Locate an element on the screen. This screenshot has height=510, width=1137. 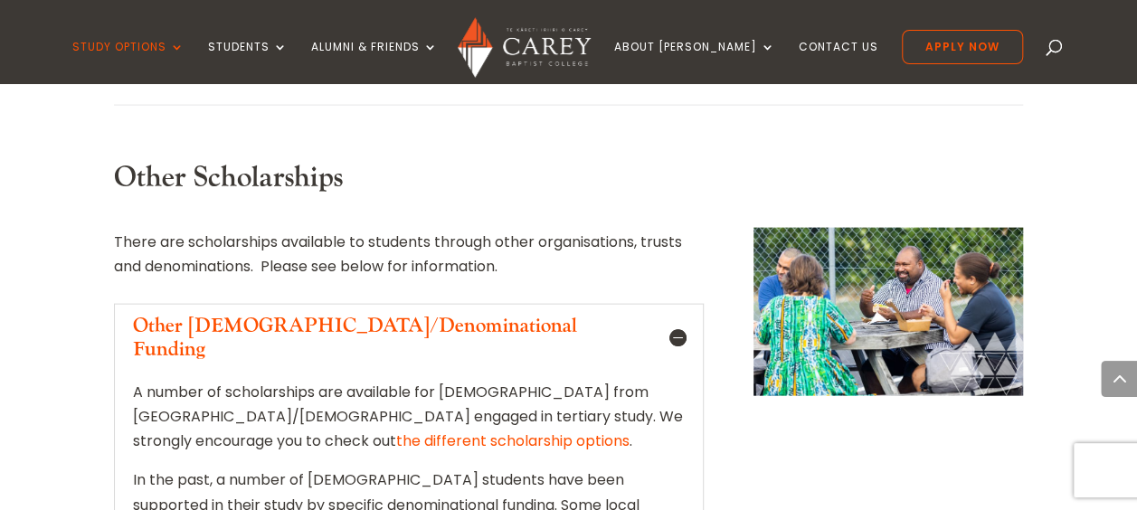
a: Alumni & Friends is located at coordinates (374, 61).